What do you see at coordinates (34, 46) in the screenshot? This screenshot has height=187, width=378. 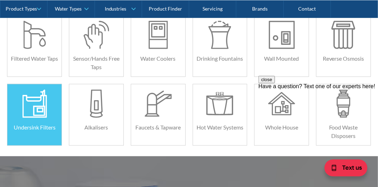 I see `a: Filtered Water Taps` at bounding box center [34, 46].